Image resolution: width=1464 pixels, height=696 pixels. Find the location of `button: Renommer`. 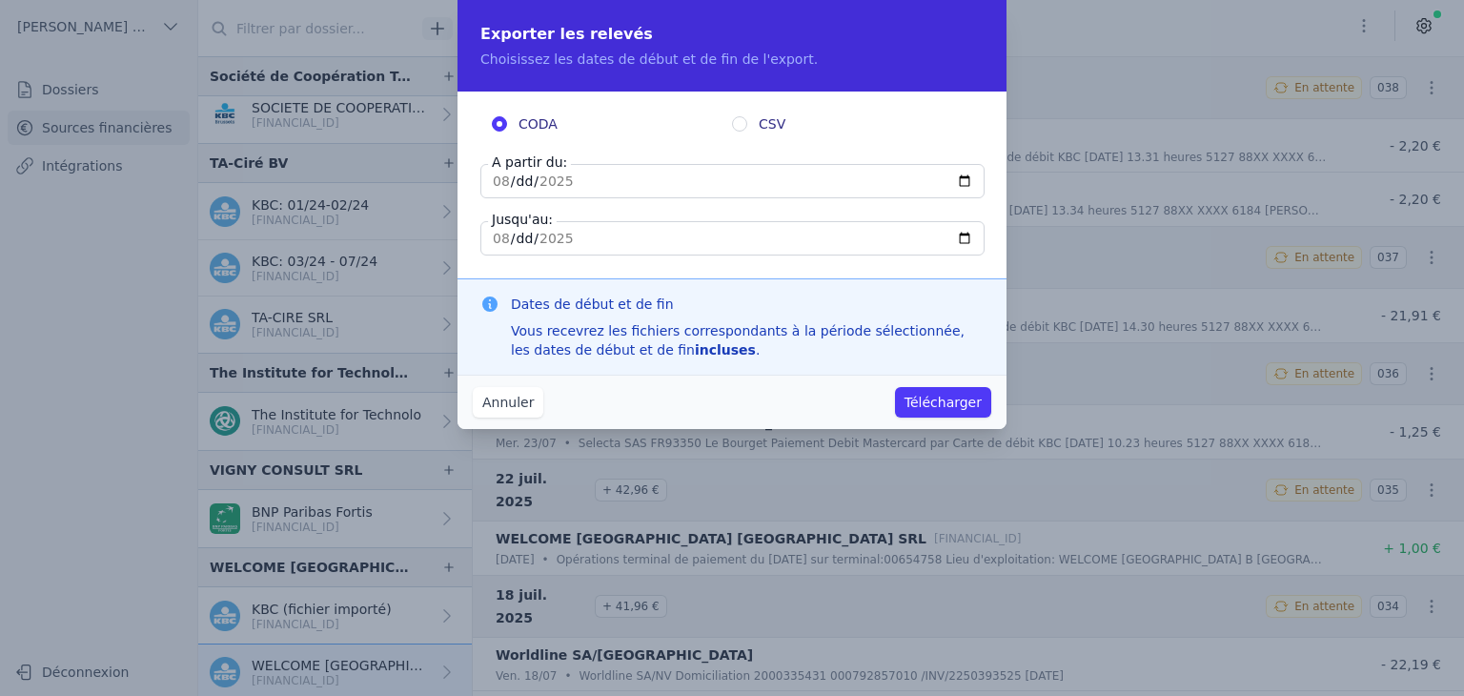

button: Renommer is located at coordinates (1335, 62).